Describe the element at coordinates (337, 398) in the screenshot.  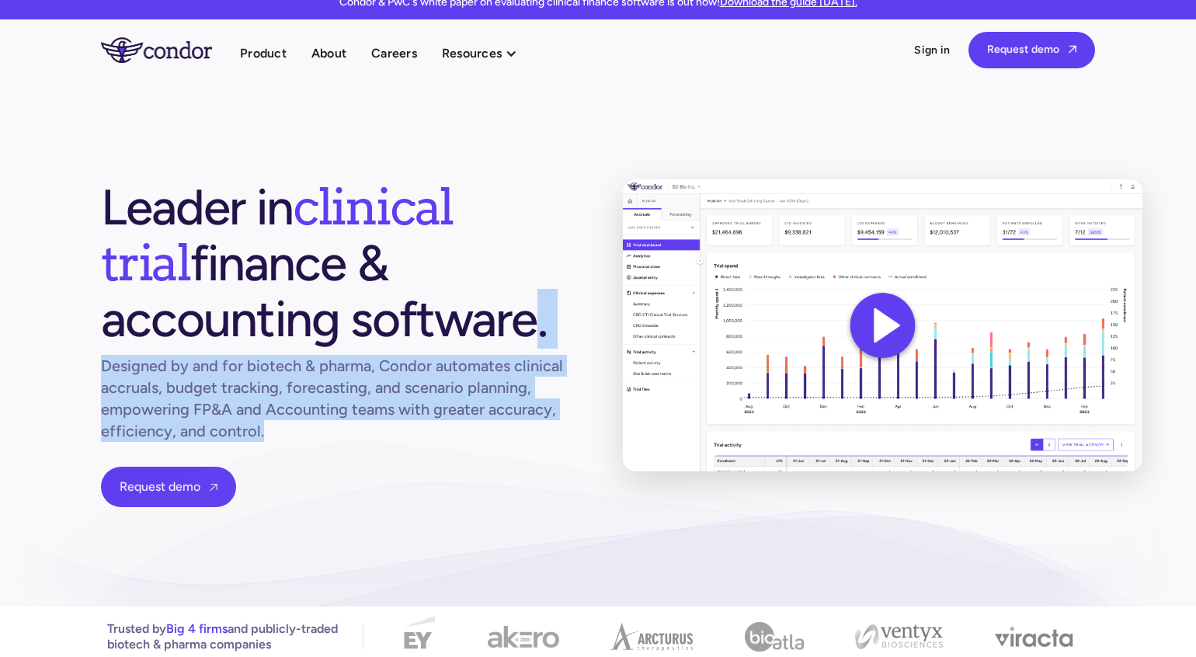
I see `h1: Designed by and for biotech & pharma, Condor automates clinical accruals, budget tracking, foreca...` at that location.